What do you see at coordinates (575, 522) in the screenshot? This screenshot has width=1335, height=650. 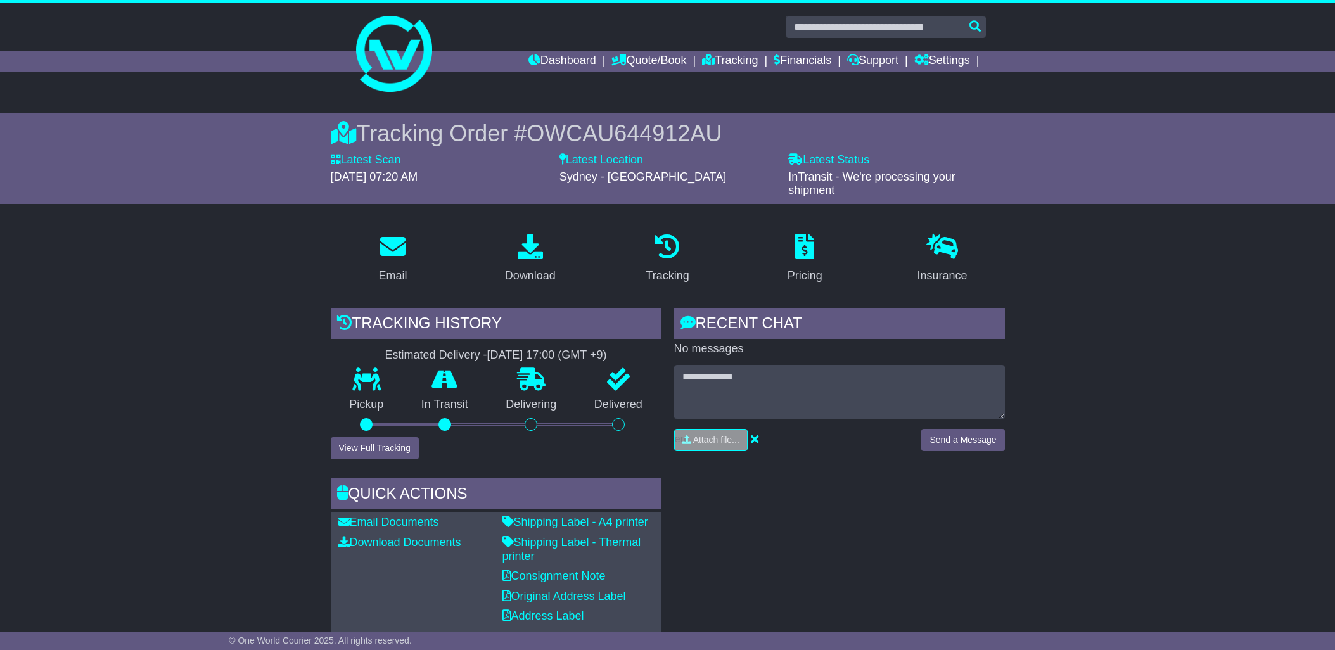 I see `a: Shipping Label - A4 printer` at bounding box center [575, 522].